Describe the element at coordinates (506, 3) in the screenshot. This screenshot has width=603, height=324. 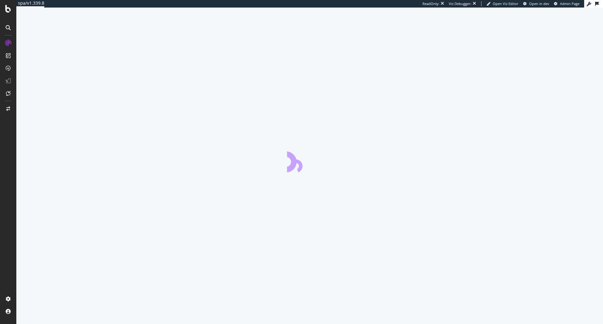
I see `span: Open Viz Editor` at that location.